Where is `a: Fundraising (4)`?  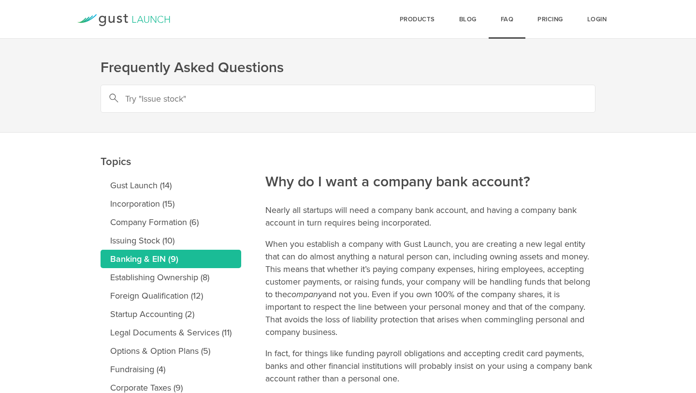 a: Fundraising (4) is located at coordinates (171, 369).